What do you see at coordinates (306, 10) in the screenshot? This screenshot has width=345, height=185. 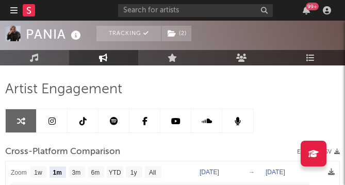 I see `button: 99+` at bounding box center [306, 10].